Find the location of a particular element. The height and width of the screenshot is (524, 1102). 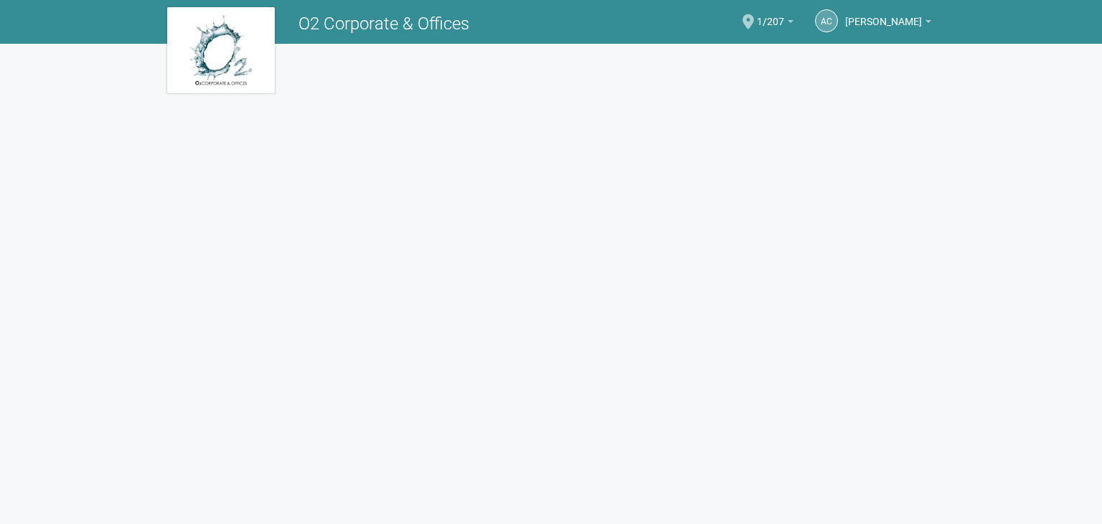

a: AC is located at coordinates (826, 21).